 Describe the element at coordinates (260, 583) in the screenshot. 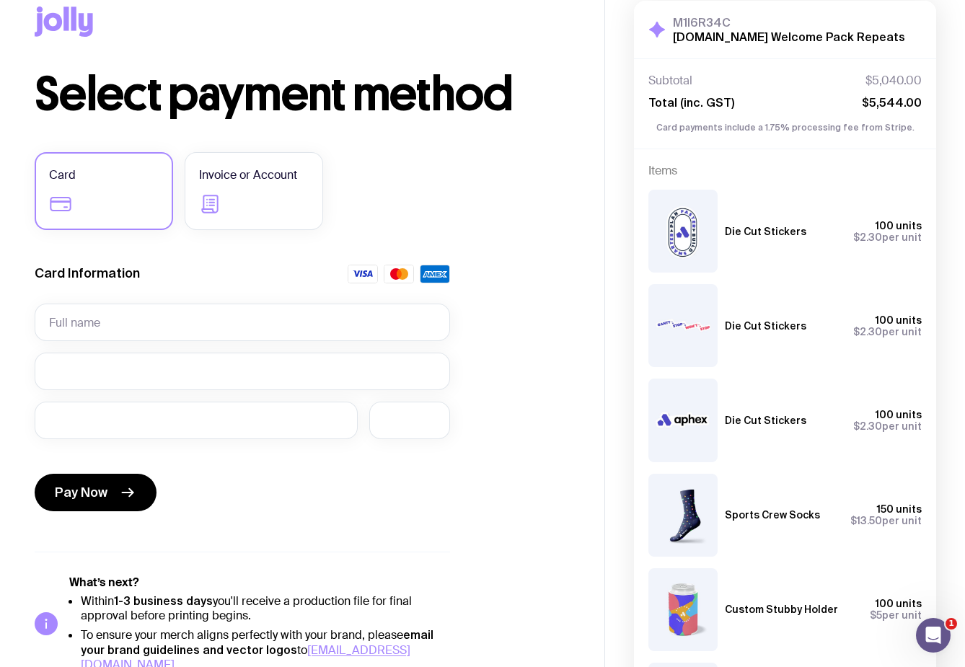

I see `h5: What’s next?` at that location.